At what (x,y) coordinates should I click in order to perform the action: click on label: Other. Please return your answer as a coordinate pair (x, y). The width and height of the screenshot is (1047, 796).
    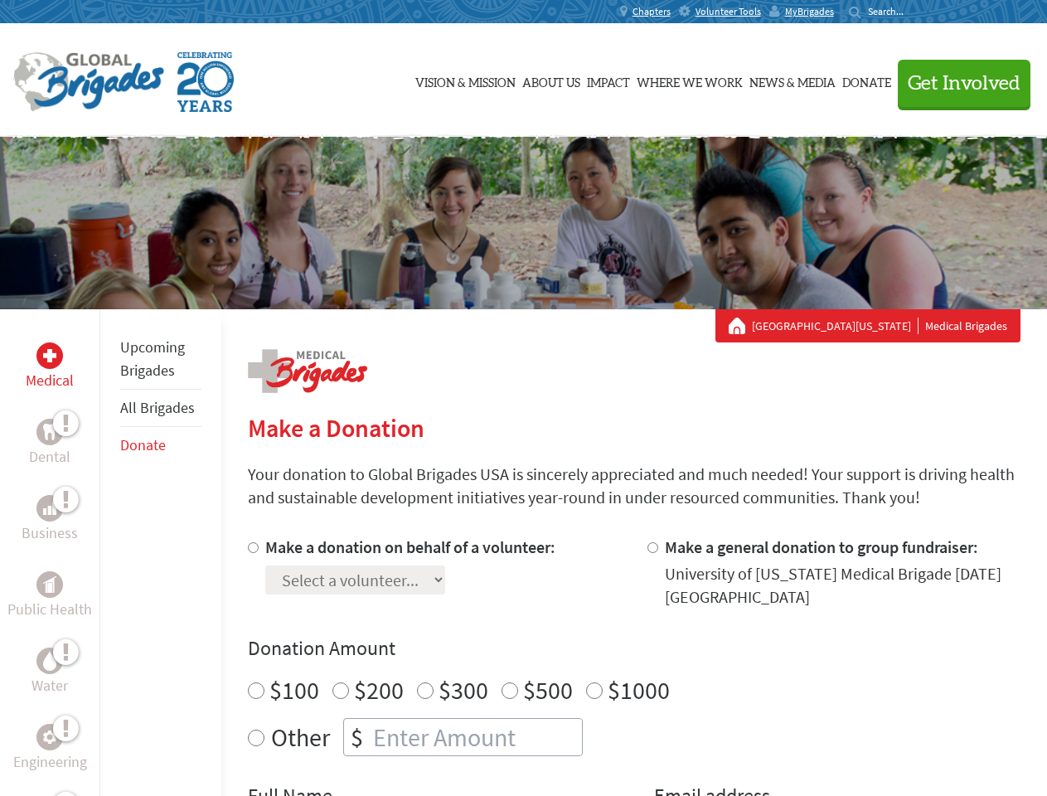
    Looking at the image, I should click on (300, 737).